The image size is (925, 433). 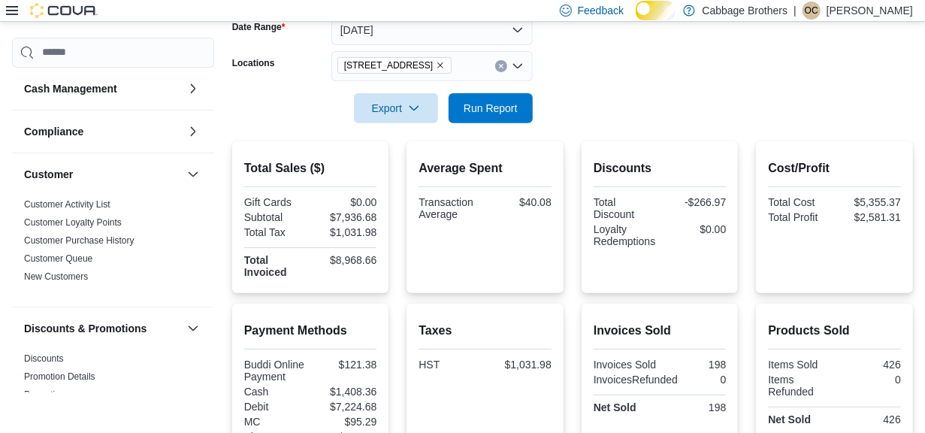 What do you see at coordinates (625, 208) in the screenshot?
I see `div: Total Discount` at bounding box center [625, 208].